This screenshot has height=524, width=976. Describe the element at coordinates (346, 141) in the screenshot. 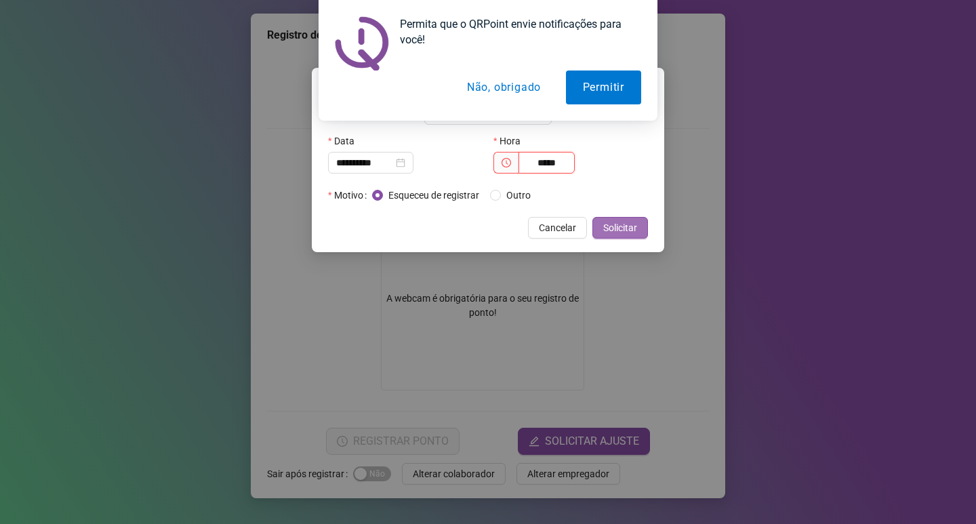

I see `label: Data` at that location.